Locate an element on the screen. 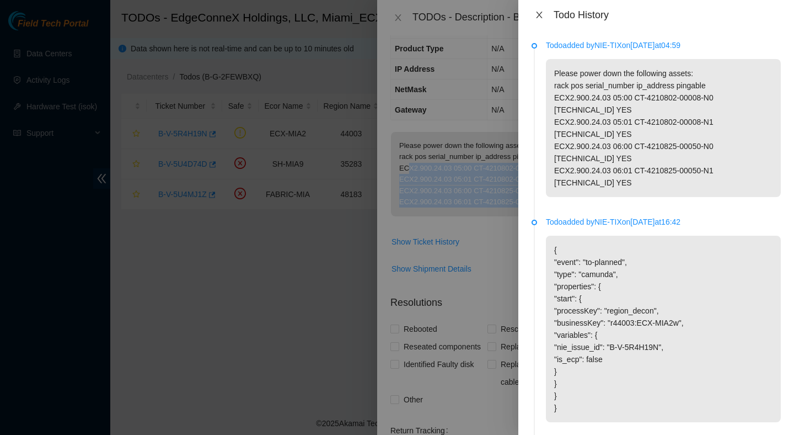 The image size is (794, 435). p: Please power down the following assets: rack pos serial_number ip_address pingable ECX2.900.24.03... is located at coordinates (664, 128).